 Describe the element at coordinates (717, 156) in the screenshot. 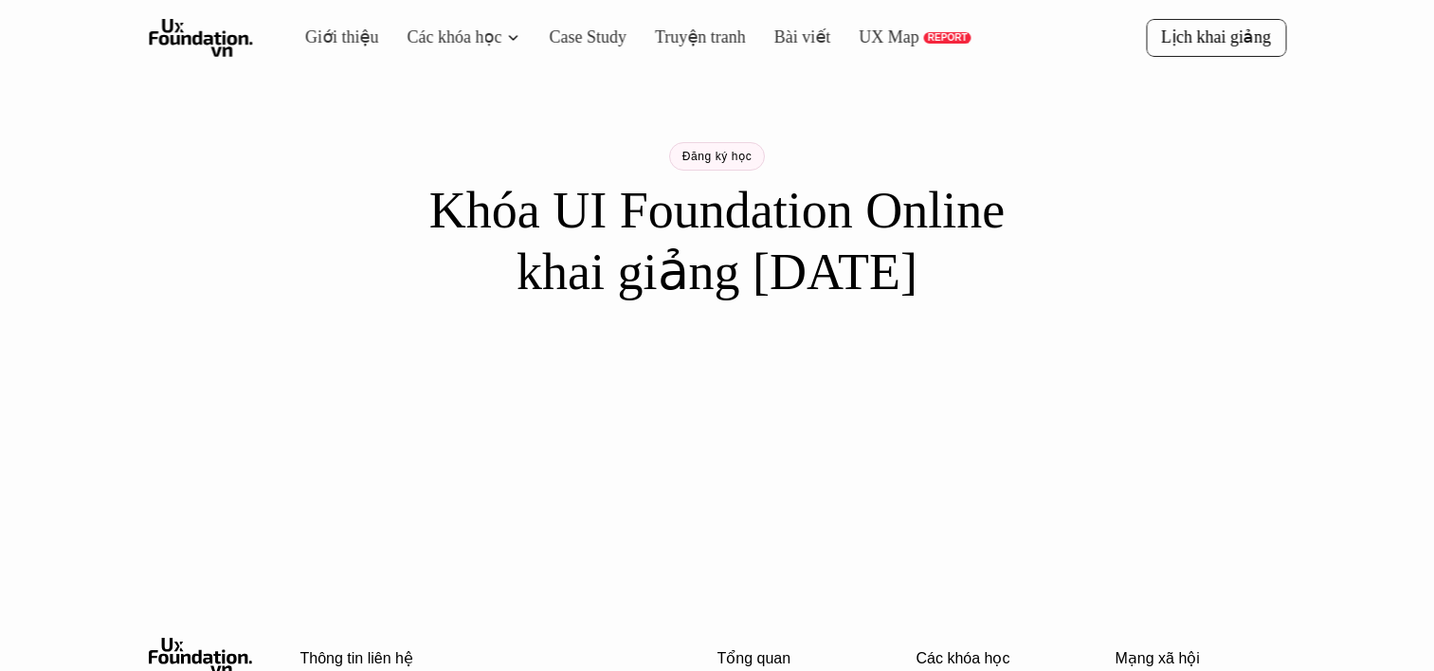

I see `p: Đăng ký học` at that location.